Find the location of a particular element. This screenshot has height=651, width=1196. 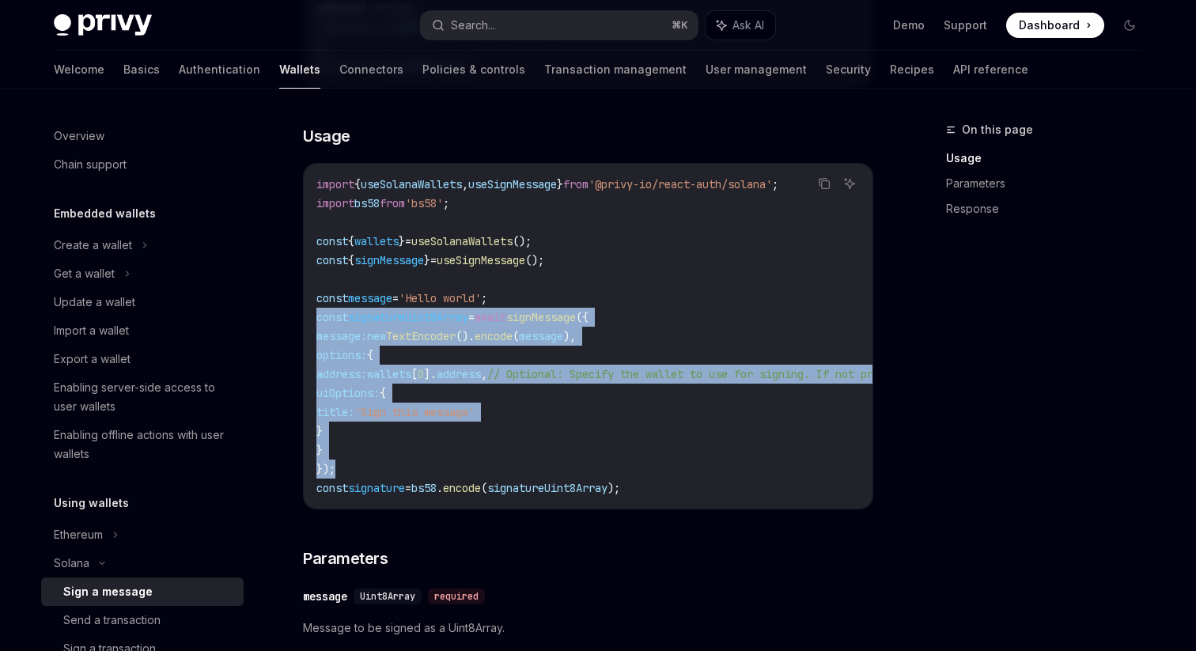

a: Sign a message is located at coordinates (142, 591).